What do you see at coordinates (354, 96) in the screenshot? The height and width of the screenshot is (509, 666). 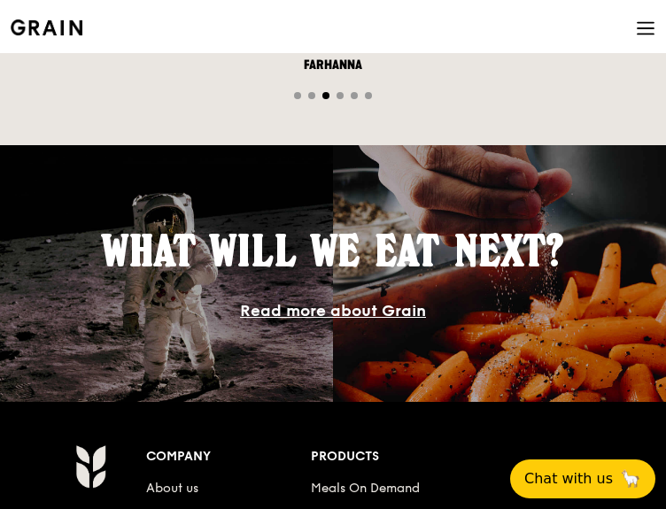 I see `span: Go to slide 5` at bounding box center [354, 96].